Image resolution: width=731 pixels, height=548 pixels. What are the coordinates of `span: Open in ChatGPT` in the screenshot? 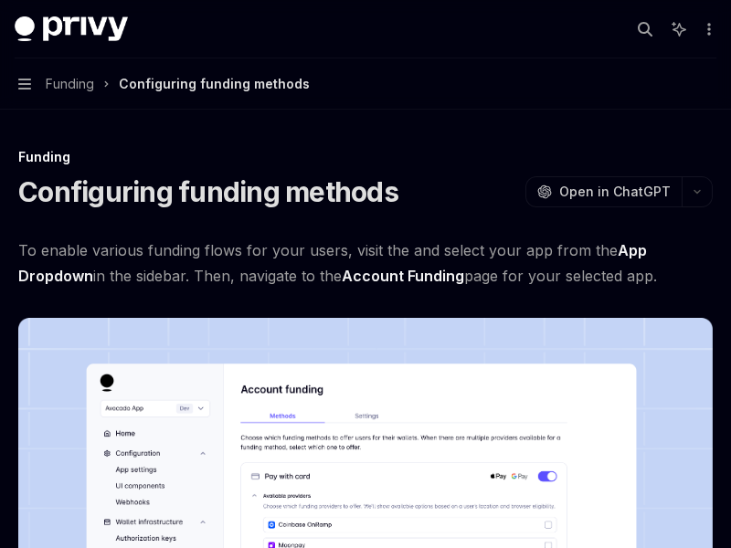 It's located at (615, 192).